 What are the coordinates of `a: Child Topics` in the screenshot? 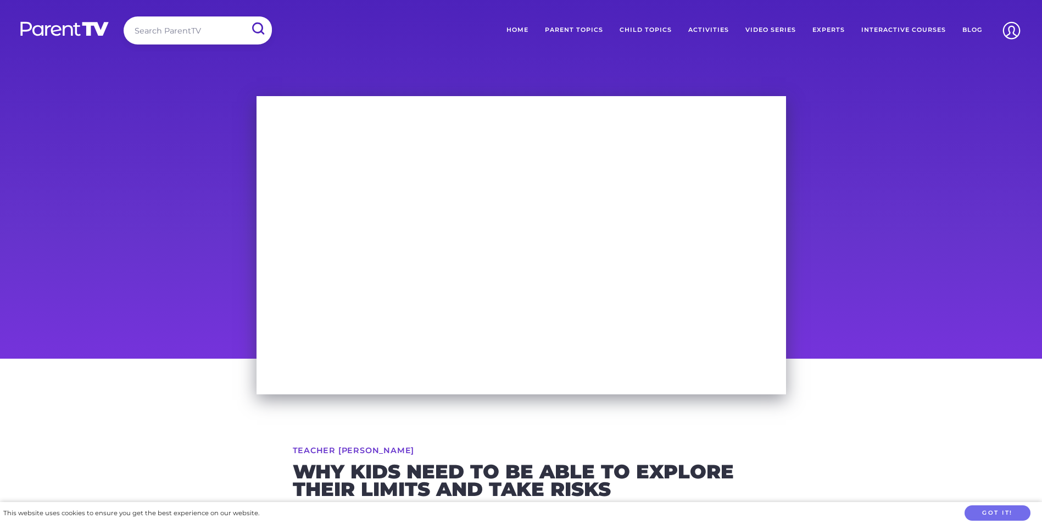 It's located at (645, 30).